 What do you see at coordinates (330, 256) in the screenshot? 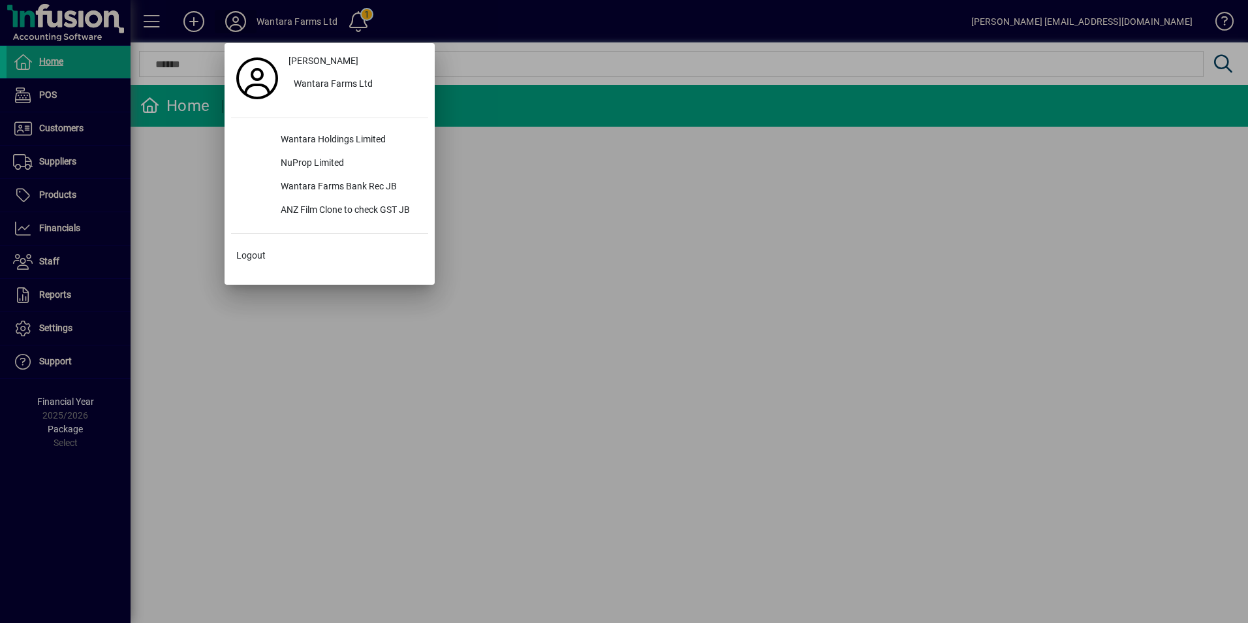
I see `button: Logout` at bounding box center [330, 256].